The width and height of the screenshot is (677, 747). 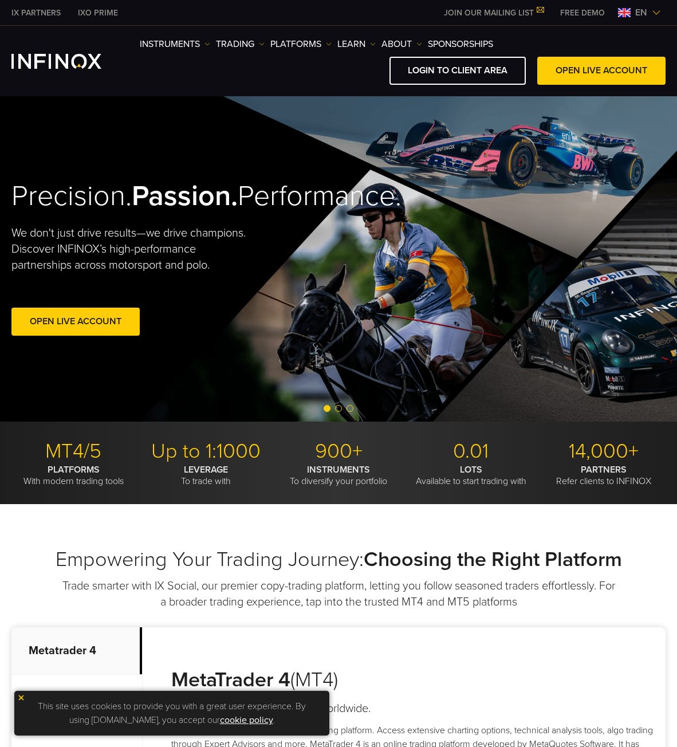 What do you see at coordinates (493, 13) in the screenshot?
I see `a: JOIN OUR MAILING LIST` at bounding box center [493, 13].